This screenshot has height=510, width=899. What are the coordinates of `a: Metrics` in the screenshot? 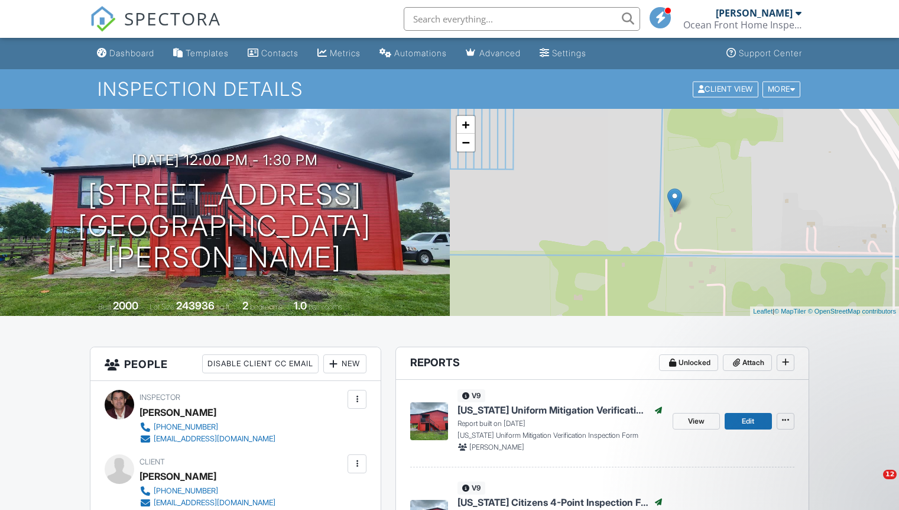 It's located at (339, 53).